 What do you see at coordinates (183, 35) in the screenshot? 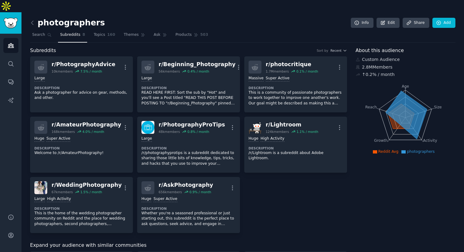
I see `span: Products` at bounding box center [183, 35].